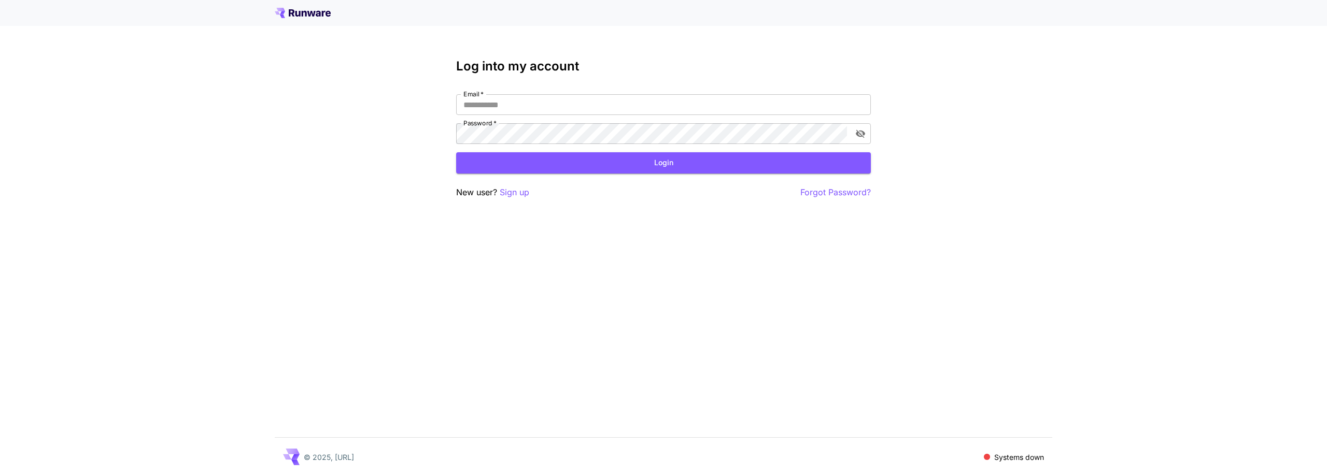 The height and width of the screenshot is (476, 1327). What do you see at coordinates (1019, 457) in the screenshot?
I see `p: Systems down` at bounding box center [1019, 457].